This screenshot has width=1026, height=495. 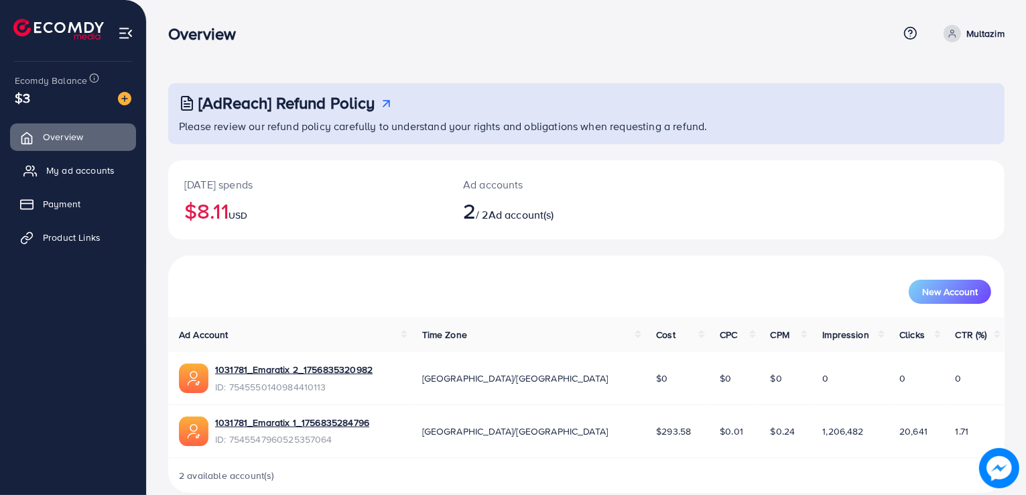 I want to click on span: CTR (%), so click(x=971, y=334).